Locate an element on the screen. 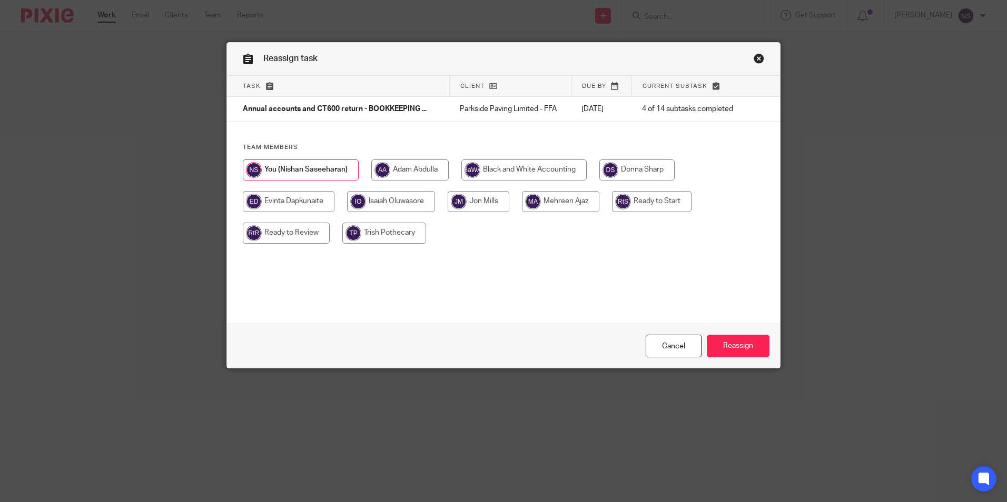  td: 4 of 14 subtasks completed is located at coordinates (689, 110).